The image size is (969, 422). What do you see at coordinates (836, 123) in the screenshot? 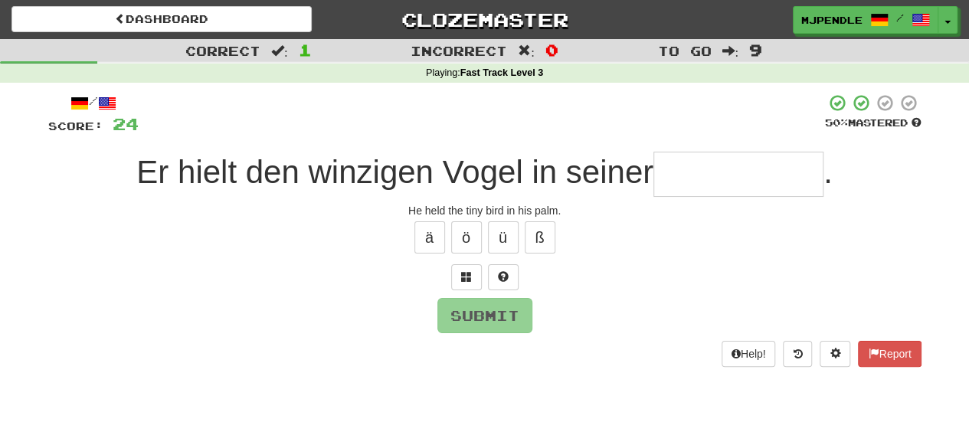
I see `span: 50 %` at bounding box center [836, 123].